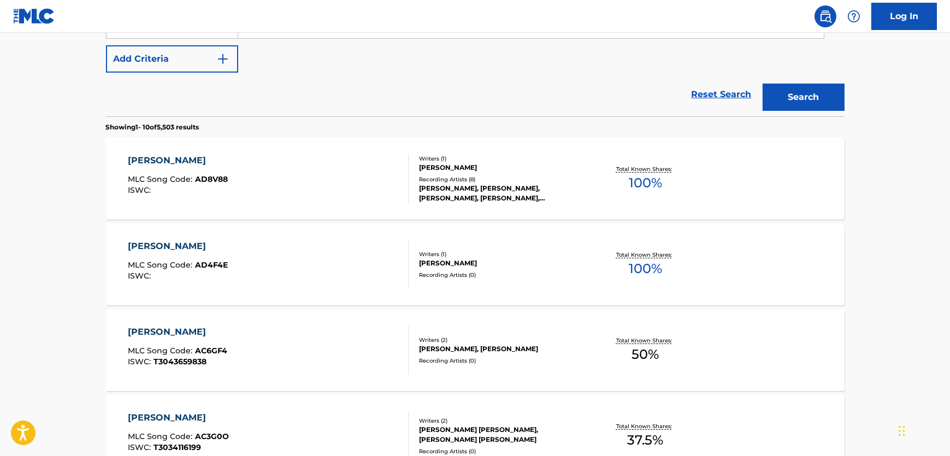 The image size is (950, 456). What do you see at coordinates (152, 127) in the screenshot?
I see `p: Showing 1 - 10 of 5,503 results` at bounding box center [152, 127].